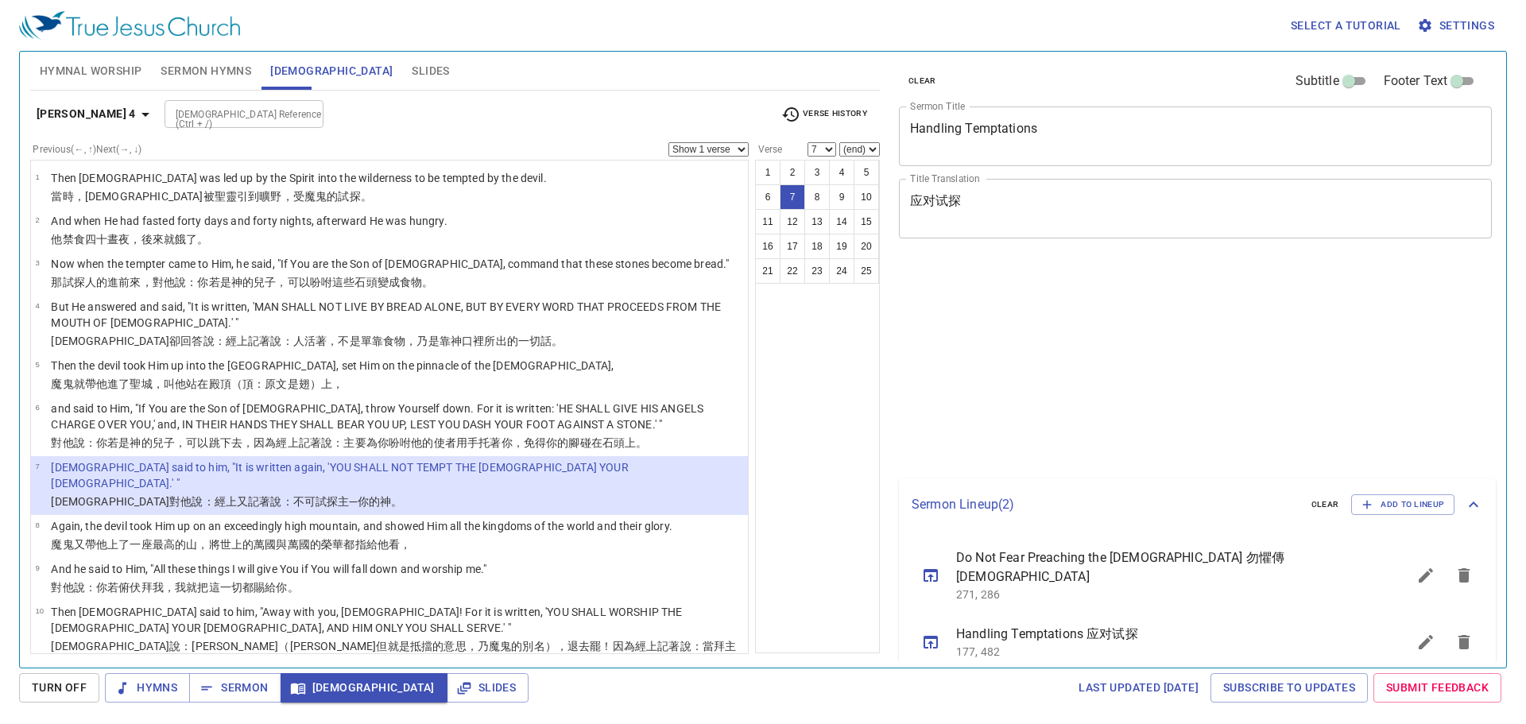 Image resolution: width=1526 pixels, height=724 pixels. What do you see at coordinates (866, 197) in the screenshot?
I see `button: 10` at bounding box center [866, 197].